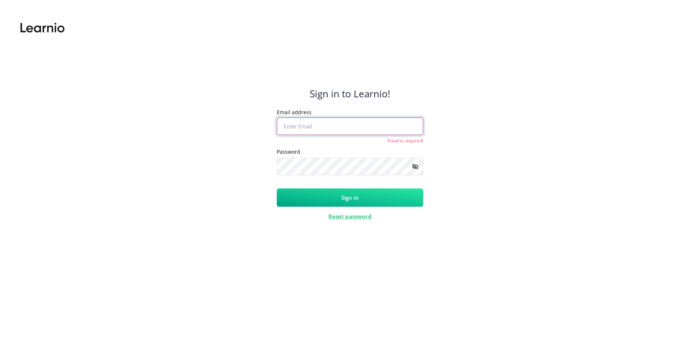  Describe the element at coordinates (42, 28) in the screenshot. I see `img: Learnio.svg` at that location.